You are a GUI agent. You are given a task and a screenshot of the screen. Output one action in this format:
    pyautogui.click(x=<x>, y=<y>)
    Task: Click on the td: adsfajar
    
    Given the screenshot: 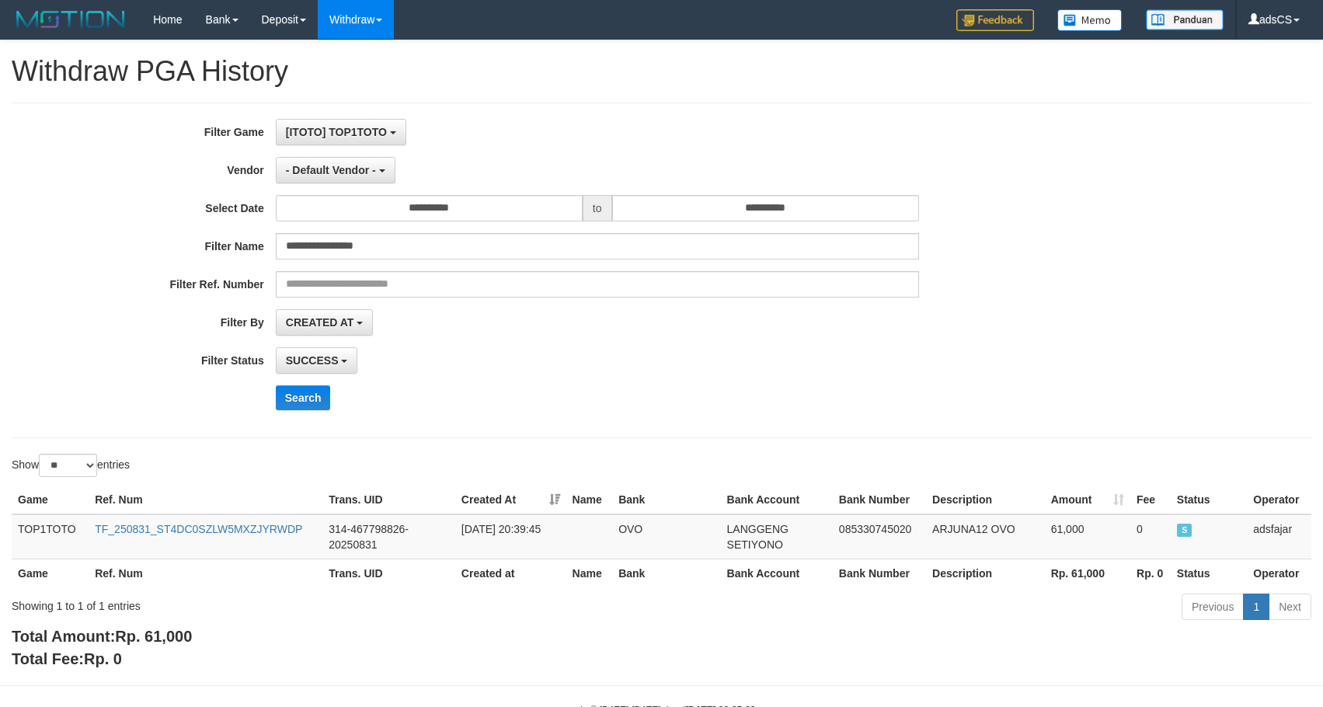 What is the action you would take?
    pyautogui.click(x=1279, y=537)
    